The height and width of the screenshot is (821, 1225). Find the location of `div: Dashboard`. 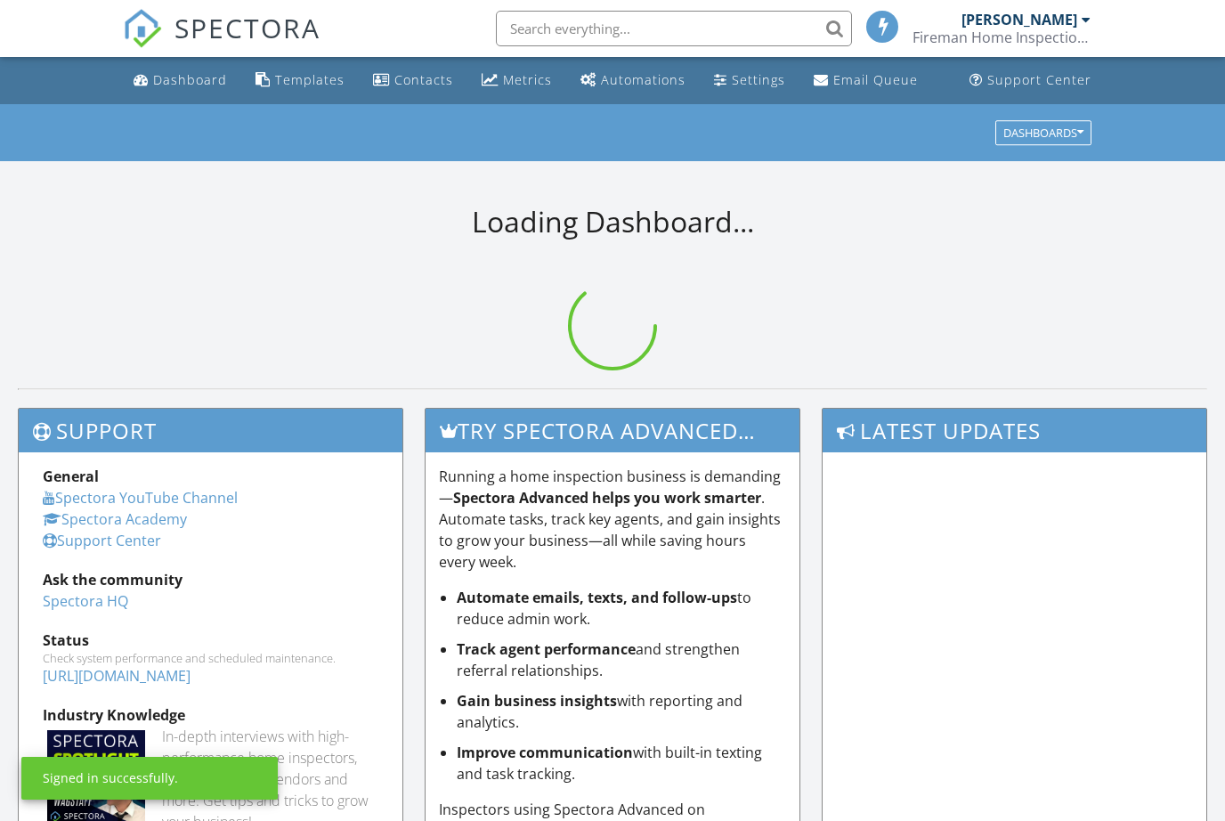

div: Dashboard is located at coordinates (190, 79).